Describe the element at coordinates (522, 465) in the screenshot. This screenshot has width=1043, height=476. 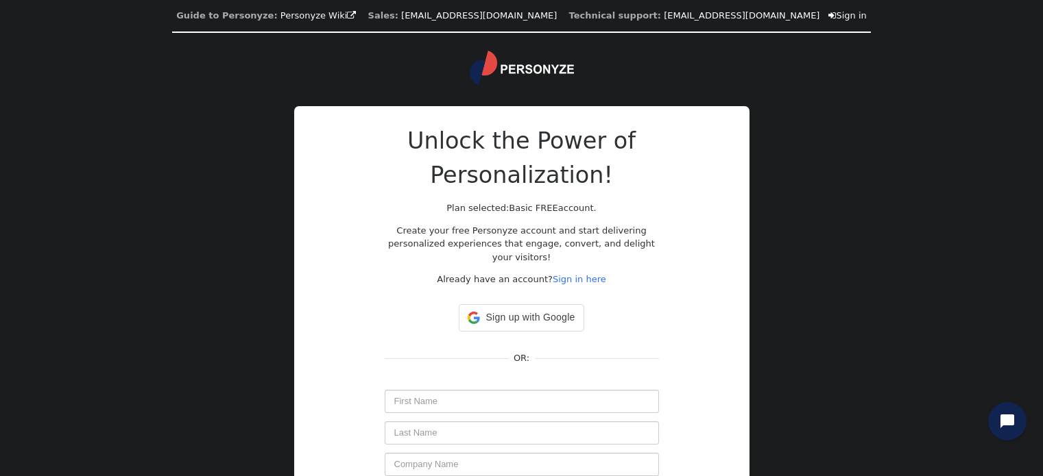
I see `input: Company Name` at that location.